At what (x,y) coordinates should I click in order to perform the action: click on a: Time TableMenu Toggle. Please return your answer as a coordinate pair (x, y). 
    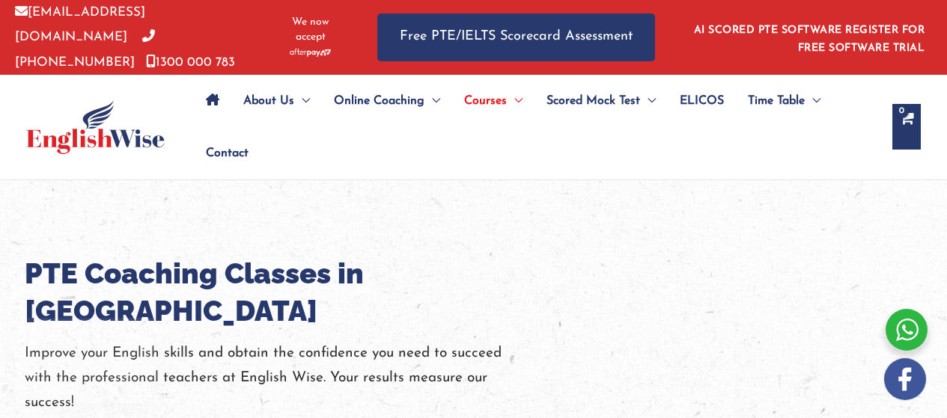
    Looking at the image, I should click on (784, 101).